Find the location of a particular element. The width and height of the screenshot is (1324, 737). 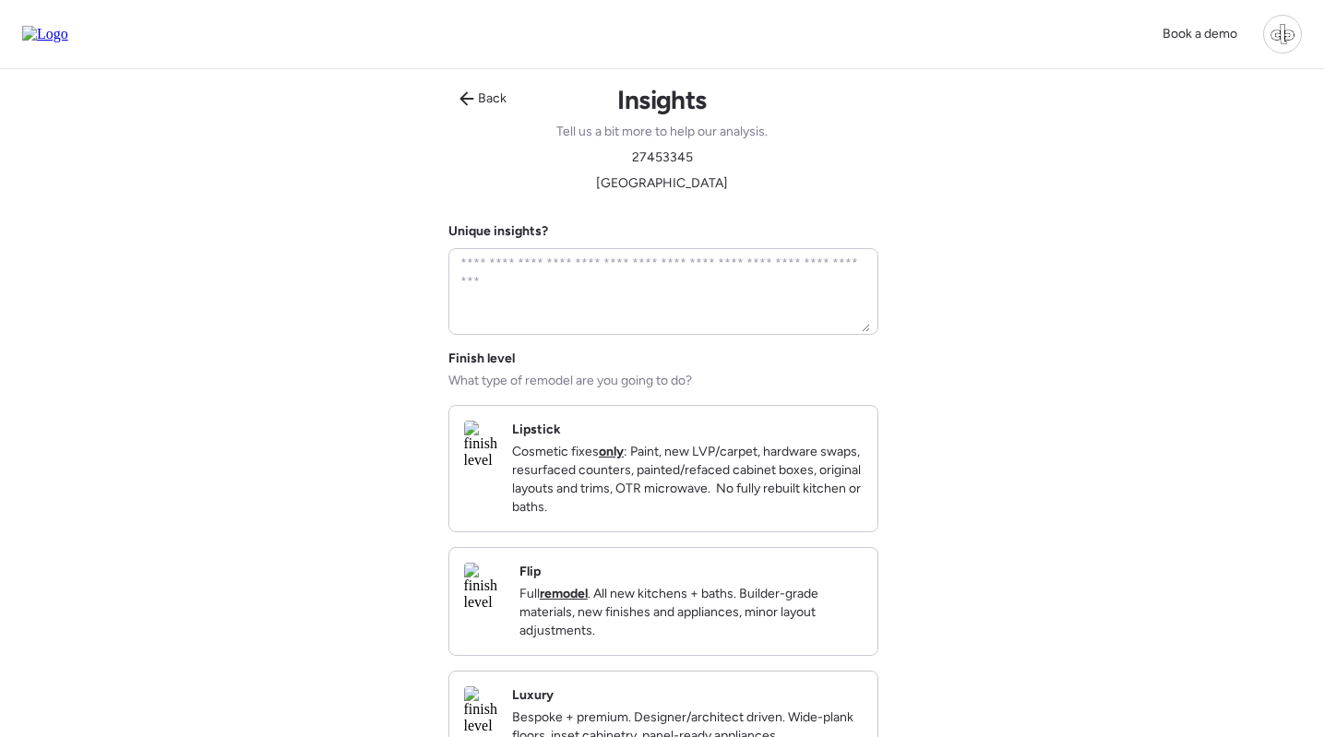

span: Back is located at coordinates (492, 99).